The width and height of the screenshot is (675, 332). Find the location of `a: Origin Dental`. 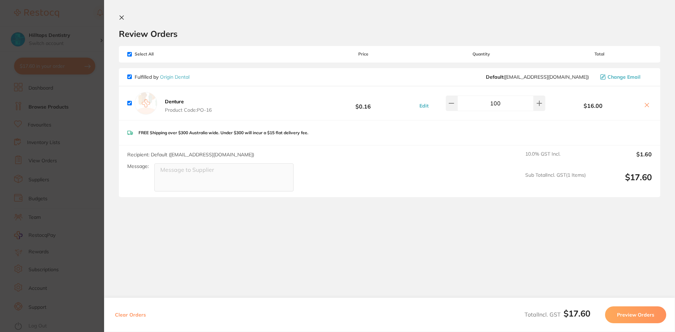

a: Origin Dental is located at coordinates (175, 77).